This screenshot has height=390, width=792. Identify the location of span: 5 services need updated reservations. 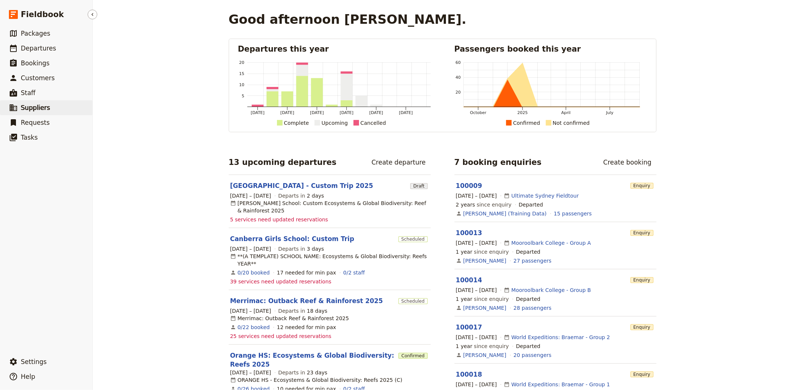
(279, 219).